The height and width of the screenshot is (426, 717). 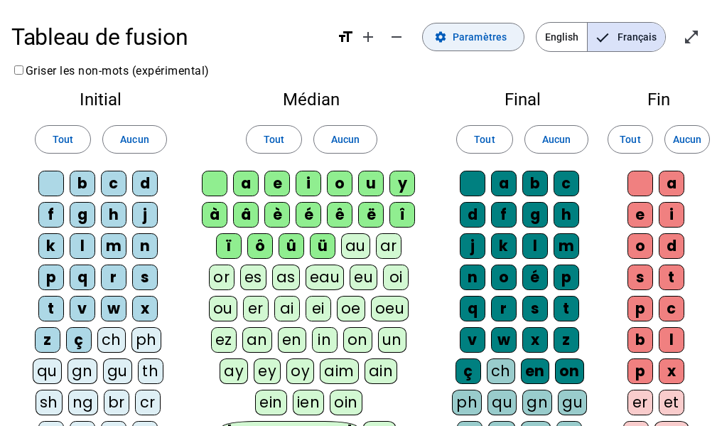 I want to click on div: t, so click(x=567, y=309).